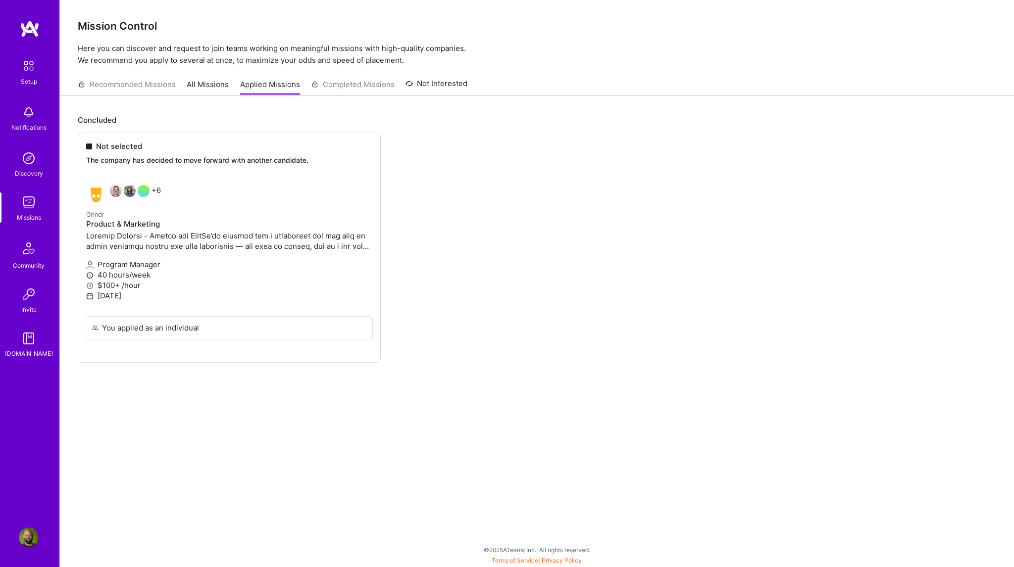 Image resolution: width=1014 pixels, height=567 pixels. I want to click on img: guide book, so click(29, 339).